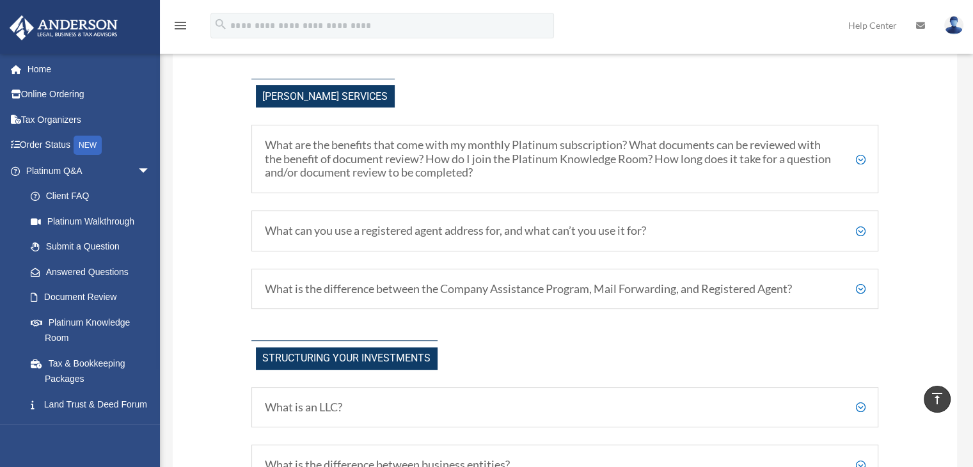  Describe the element at coordinates (63, 28) in the screenshot. I see `img: Anderson Advisors Platinum Portal` at that location.